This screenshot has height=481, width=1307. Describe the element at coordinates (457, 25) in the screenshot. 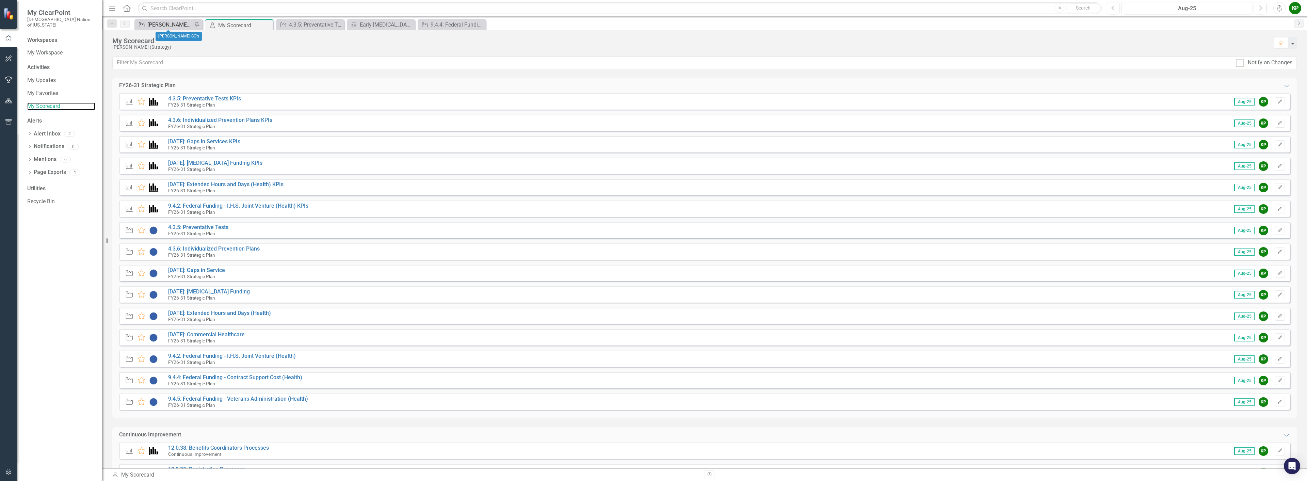

I see `div: 9.4.4: Federal Funding - Contract Support Cost (Health)` at that location.